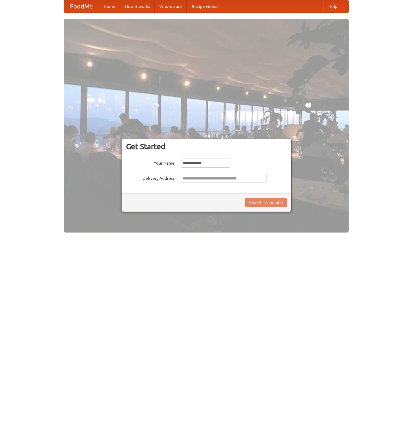 The height and width of the screenshot is (429, 412). I want to click on a: Recipe videos, so click(205, 6).